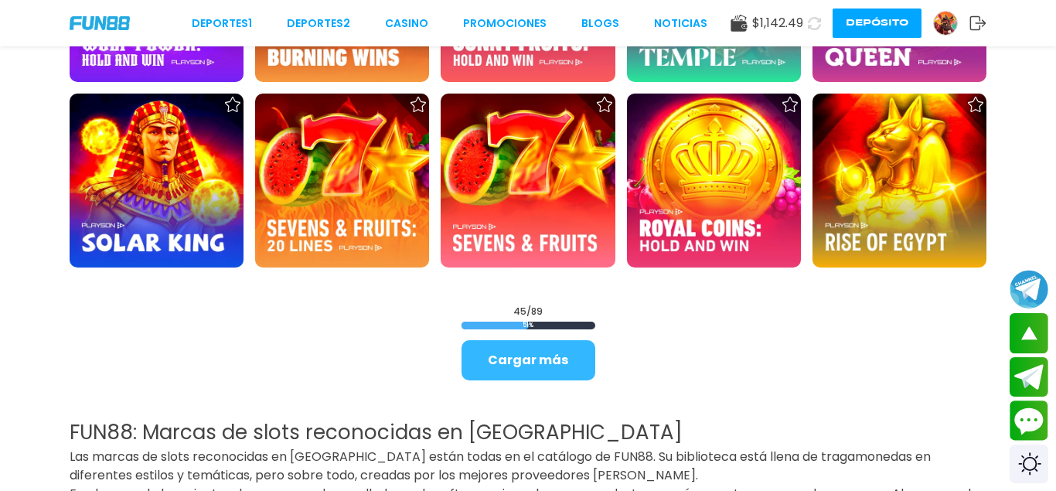 This screenshot has width=1056, height=491. I want to click on a: CASINO, so click(407, 23).